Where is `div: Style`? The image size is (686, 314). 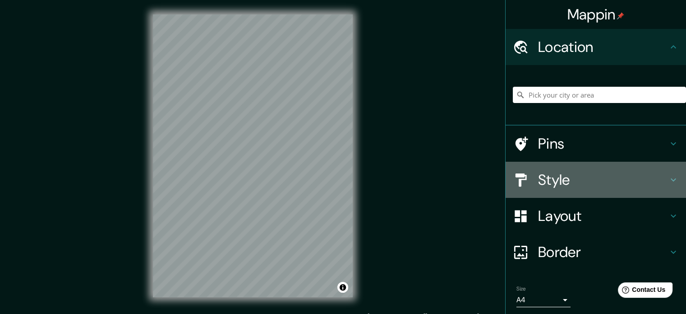
div: Style is located at coordinates (596, 180).